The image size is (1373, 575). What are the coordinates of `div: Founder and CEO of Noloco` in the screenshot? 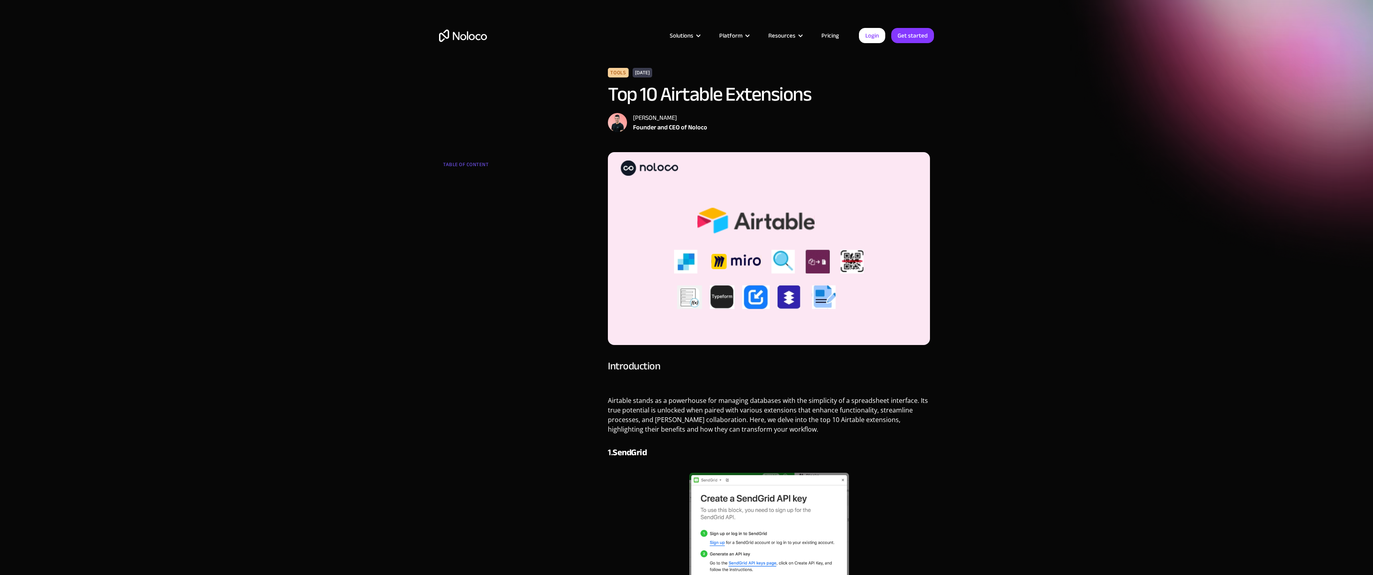 It's located at (670, 127).